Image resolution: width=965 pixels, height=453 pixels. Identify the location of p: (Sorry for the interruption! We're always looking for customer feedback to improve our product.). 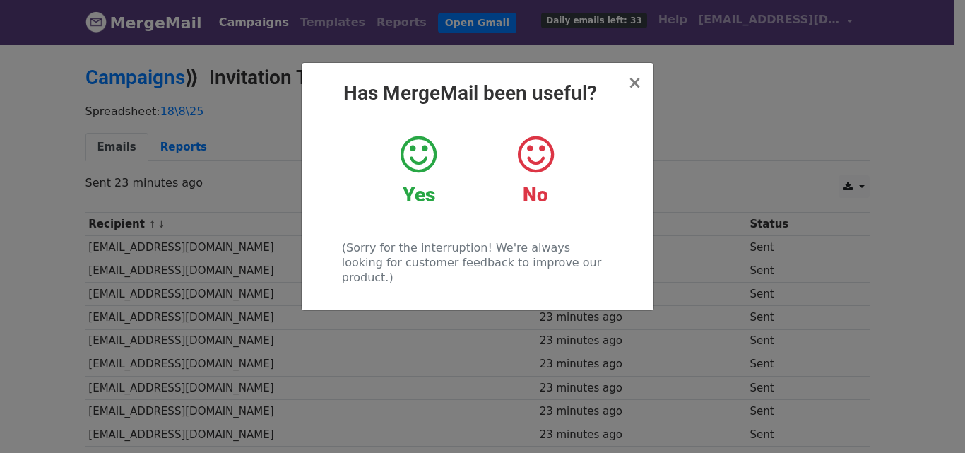
(477, 262).